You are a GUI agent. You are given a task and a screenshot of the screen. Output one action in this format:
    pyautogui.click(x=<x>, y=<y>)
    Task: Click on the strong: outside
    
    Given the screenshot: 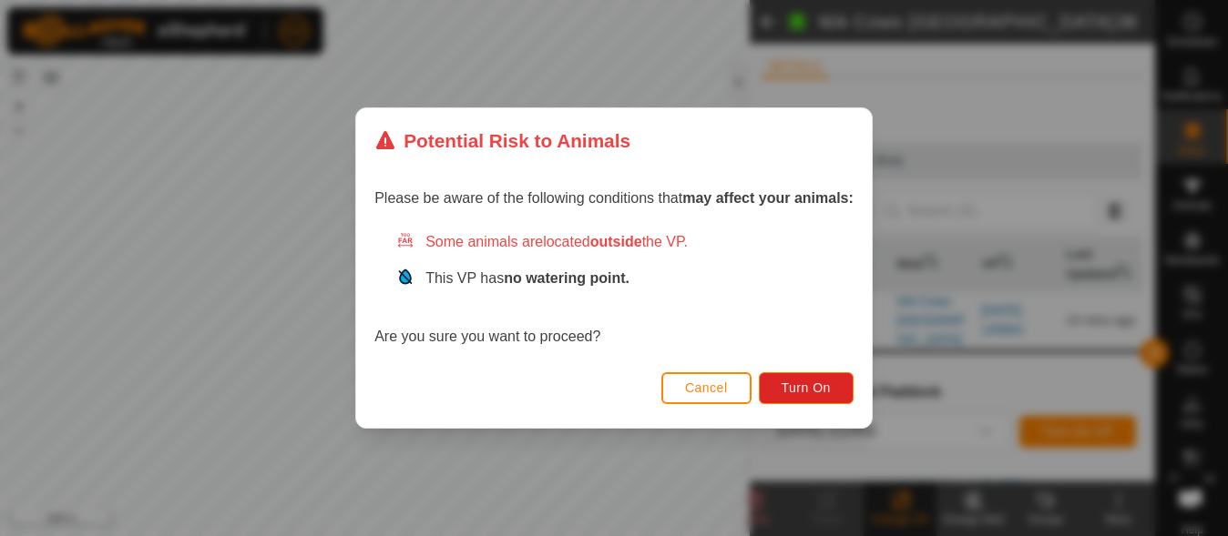 What is the action you would take?
    pyautogui.click(x=616, y=241)
    